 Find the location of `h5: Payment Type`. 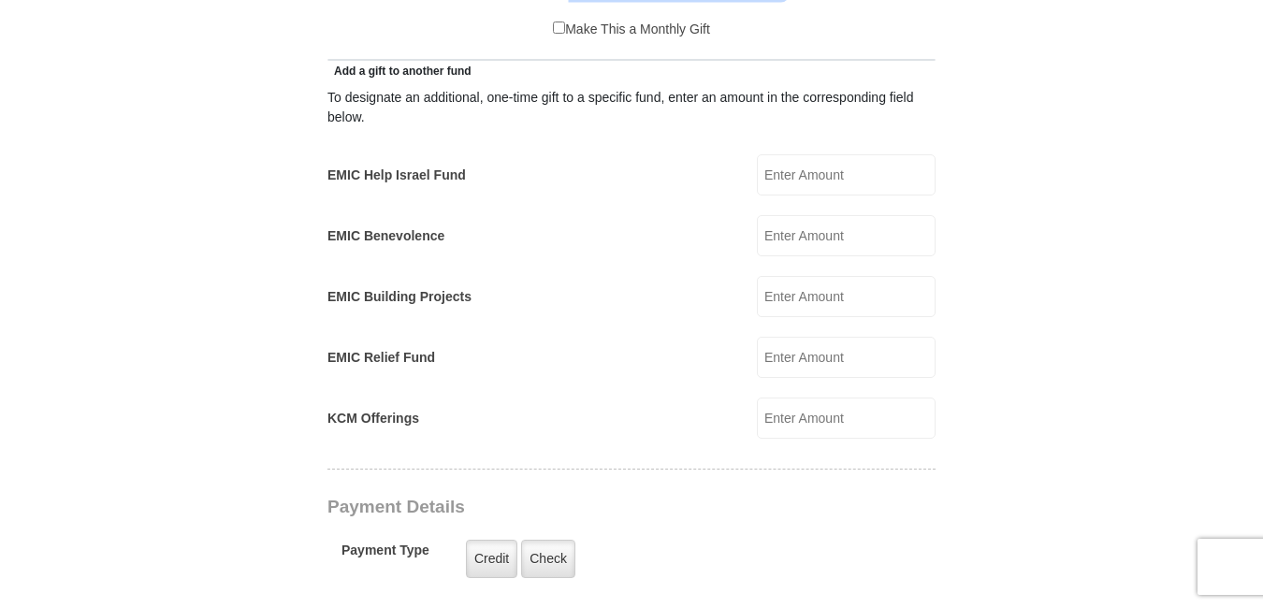

h5: Payment Type is located at coordinates (385, 555).